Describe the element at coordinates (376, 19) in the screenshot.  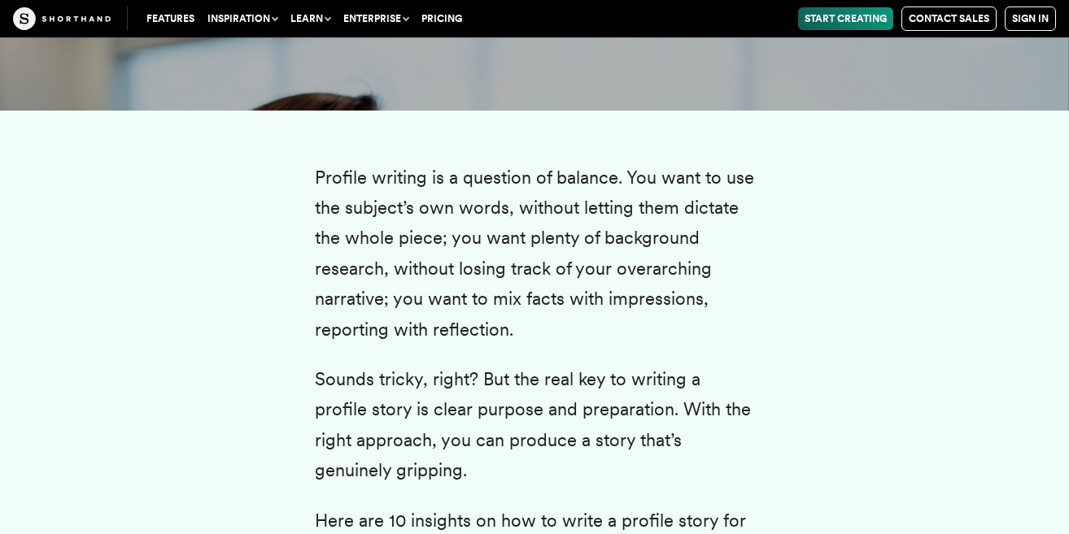
I see `button: Enterprise` at that location.